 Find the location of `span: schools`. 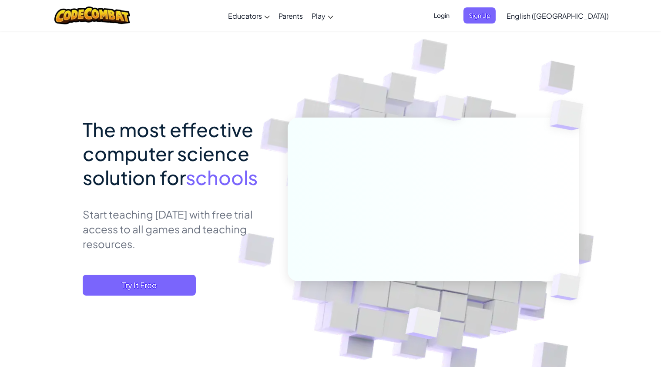

span: schools is located at coordinates (221, 177).